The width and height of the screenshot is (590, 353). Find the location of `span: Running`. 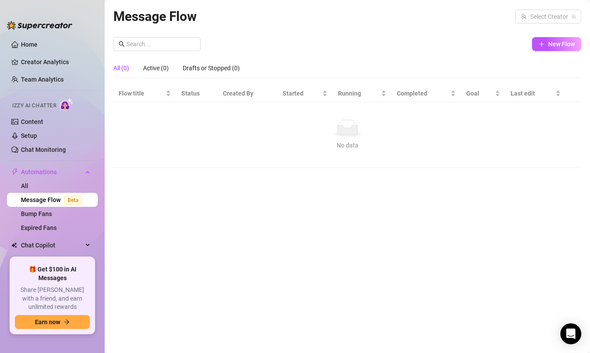

span: Running is located at coordinates (359, 93).